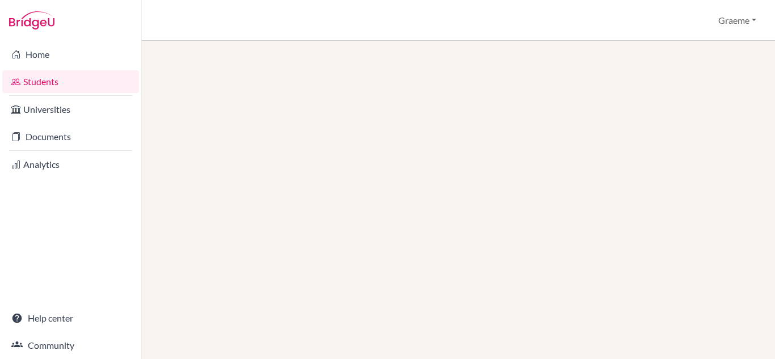 The width and height of the screenshot is (775, 359). Describe the element at coordinates (70, 137) in the screenshot. I see `a: Documents` at that location.